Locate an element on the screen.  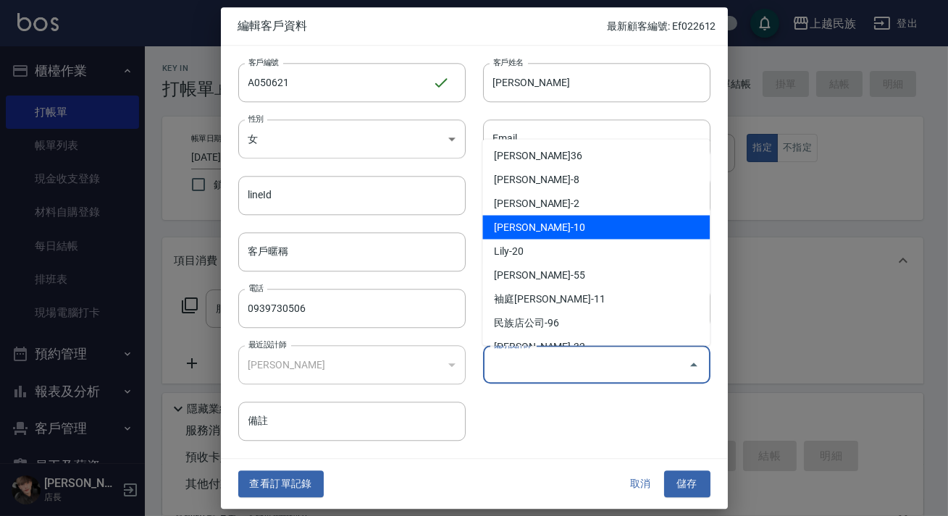
label: 客戶編號 is located at coordinates (264, 62).